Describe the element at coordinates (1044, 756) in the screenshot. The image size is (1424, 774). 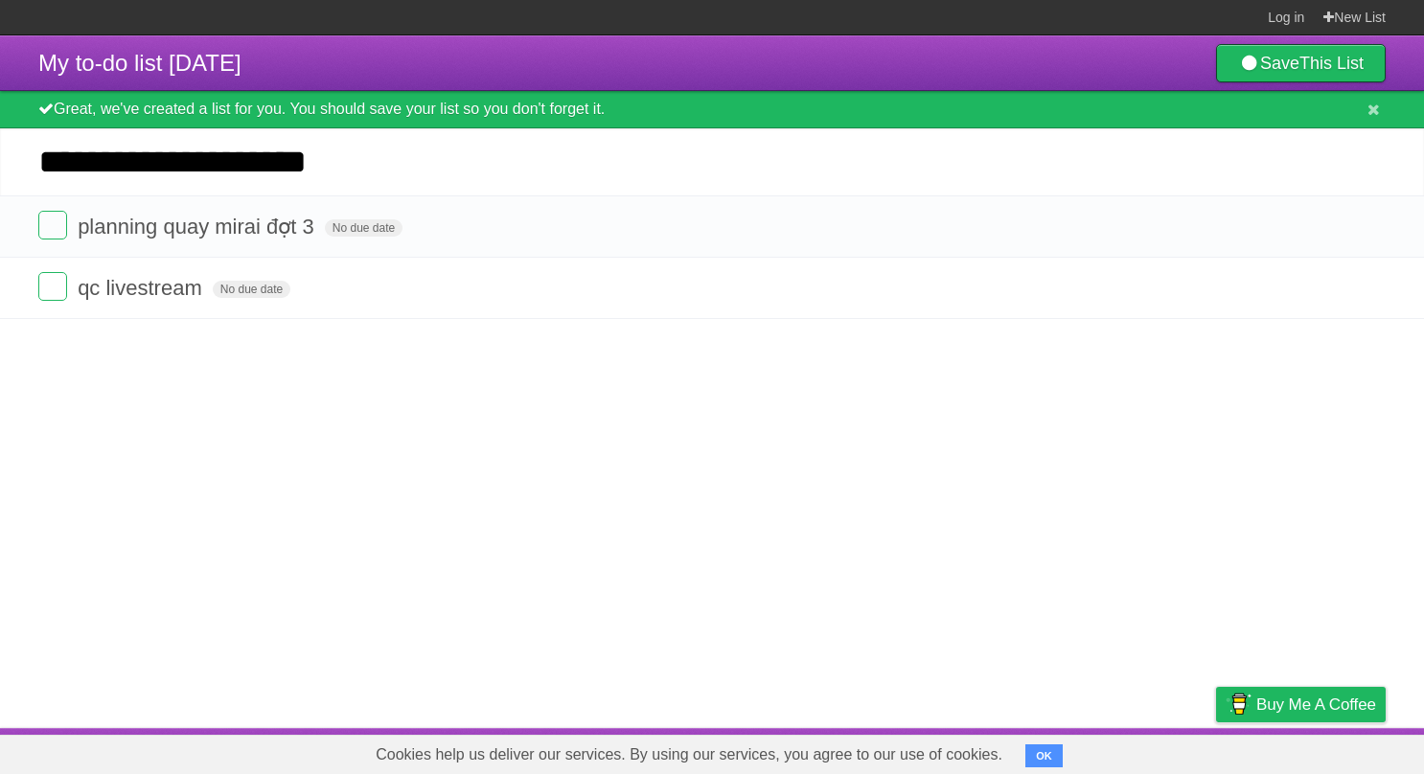
I see `button: OK` at that location.